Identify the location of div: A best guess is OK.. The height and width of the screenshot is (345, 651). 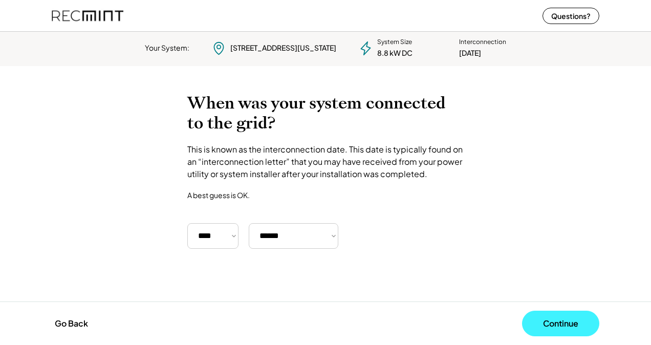
(219, 195).